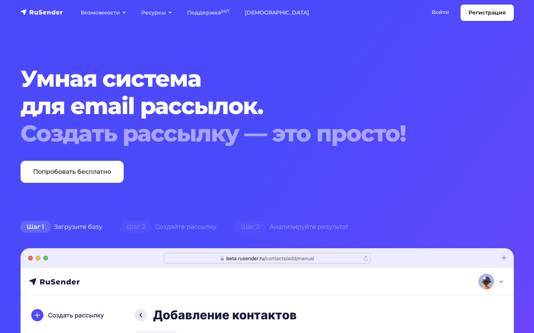  I want to click on span: Шаг 1, so click(35, 227).